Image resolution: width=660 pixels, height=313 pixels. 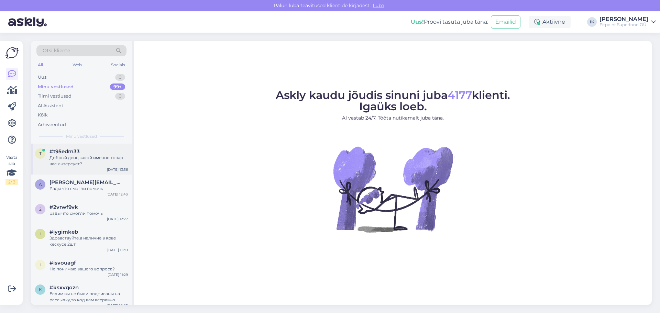 I want to click on div: 99+, so click(x=118, y=87).